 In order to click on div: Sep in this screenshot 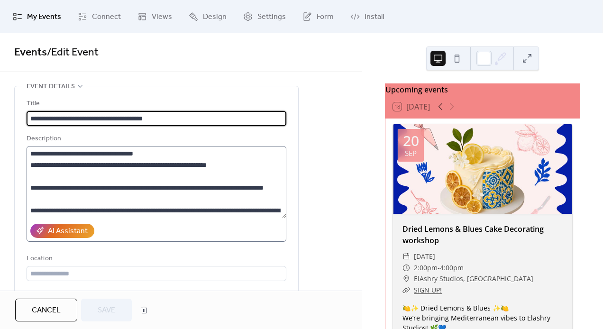, I will do `click(411, 153)`.